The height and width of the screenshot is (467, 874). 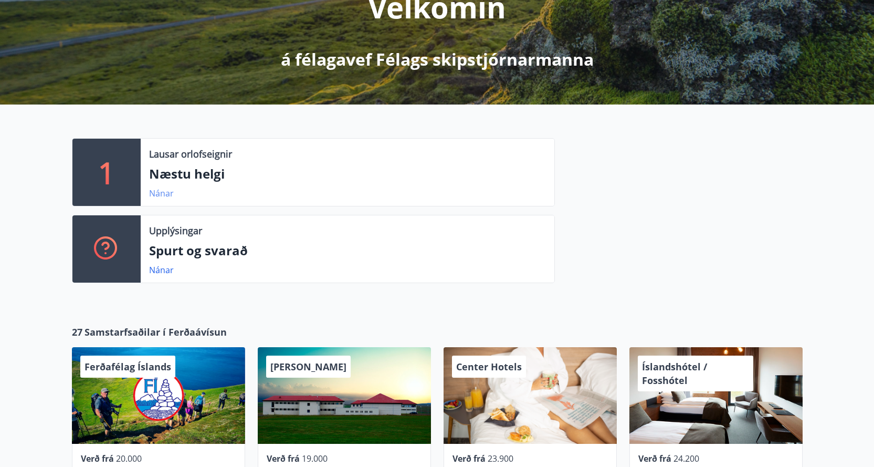 What do you see at coordinates (314, 458) in the screenshot?
I see `span: 19.000` at bounding box center [314, 458].